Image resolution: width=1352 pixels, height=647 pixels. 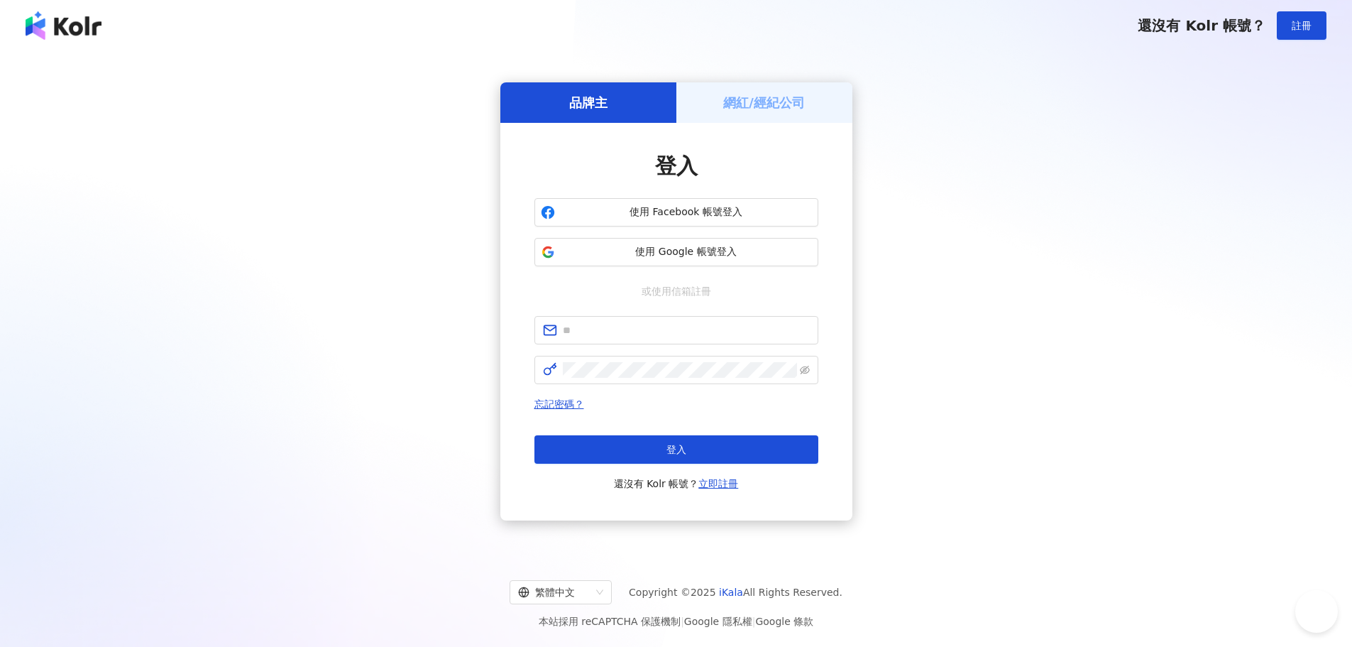 I want to click on a: Google 條款, so click(x=784, y=621).